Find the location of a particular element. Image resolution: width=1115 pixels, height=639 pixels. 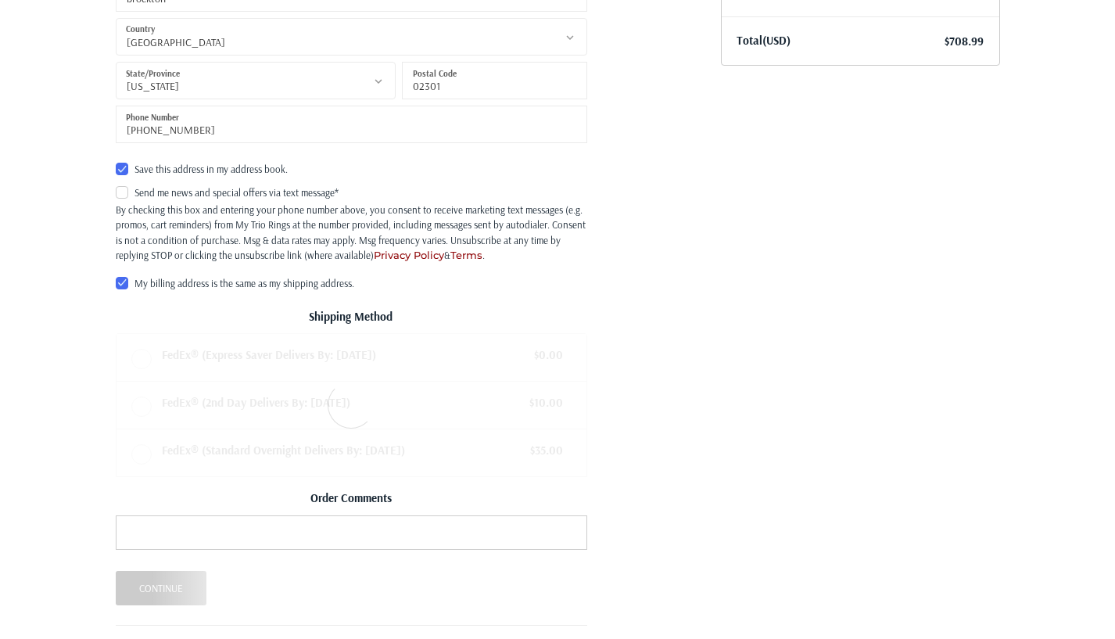

label: Send me news and special offers via text message* is located at coordinates (351, 192).